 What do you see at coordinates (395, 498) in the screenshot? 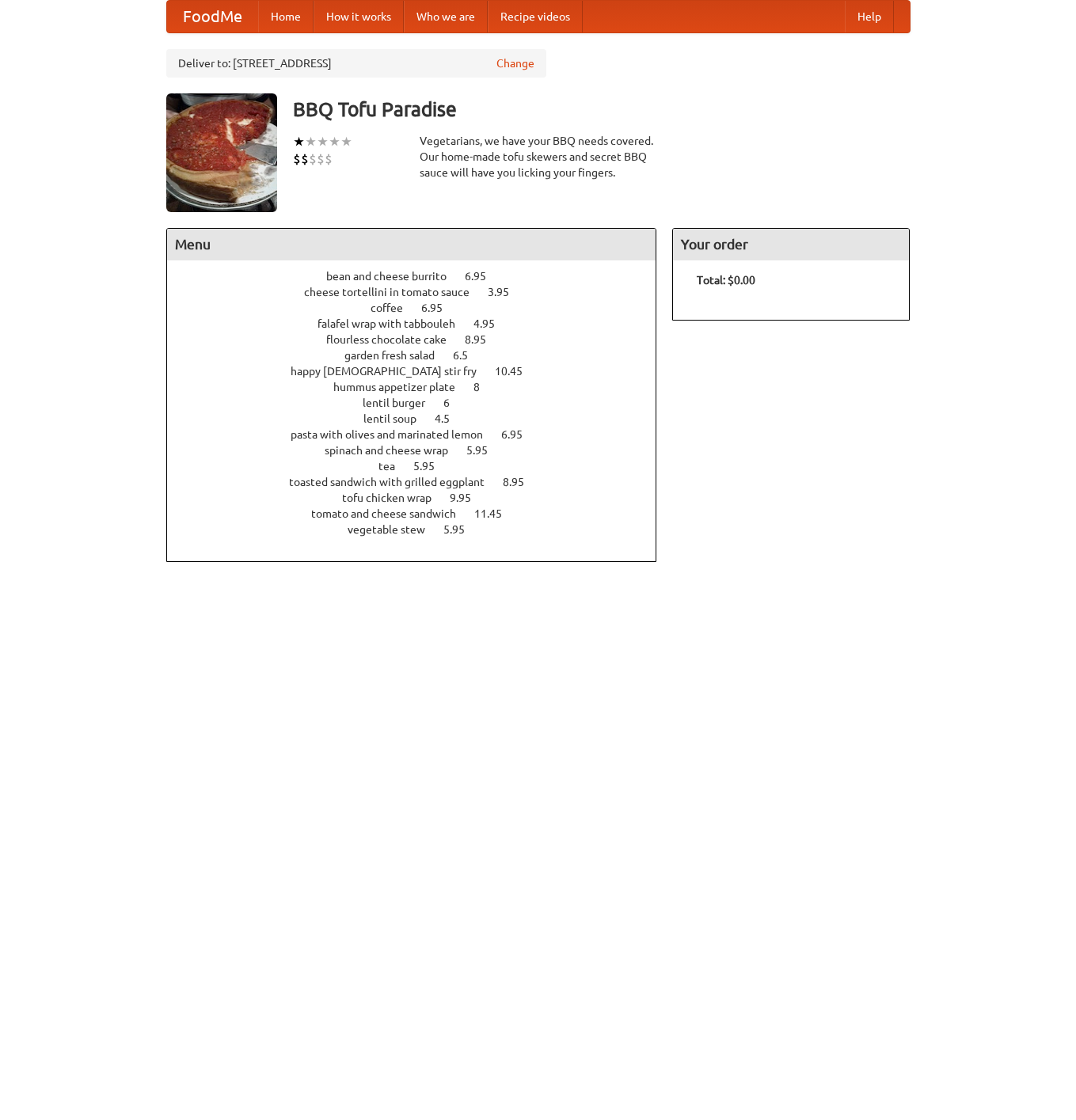
I see `span: tofu chicken wrap` at bounding box center [395, 498].